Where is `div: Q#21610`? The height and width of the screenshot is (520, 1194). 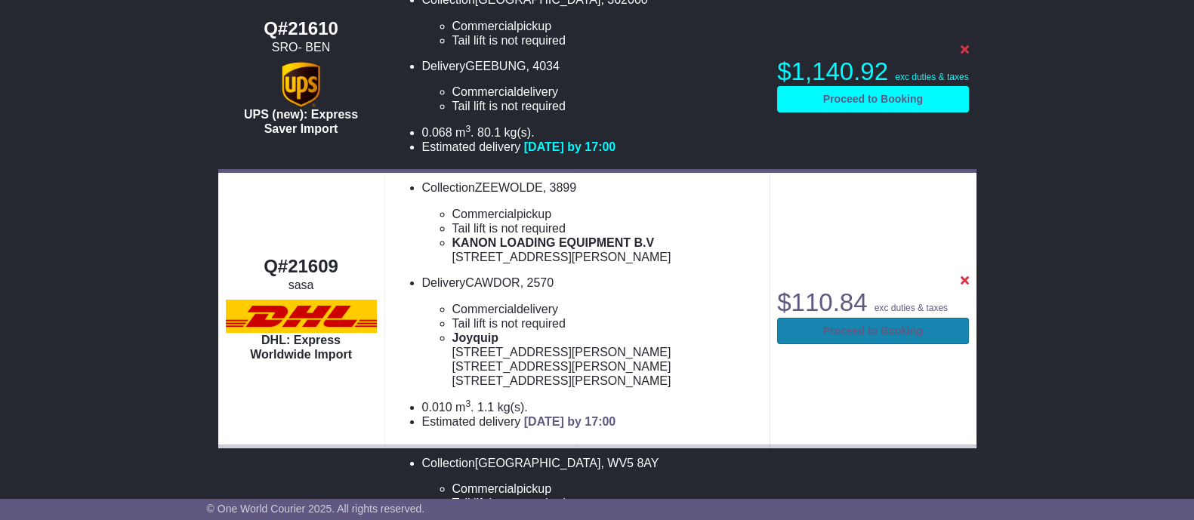 div: Q#21610 is located at coordinates (301, 29).